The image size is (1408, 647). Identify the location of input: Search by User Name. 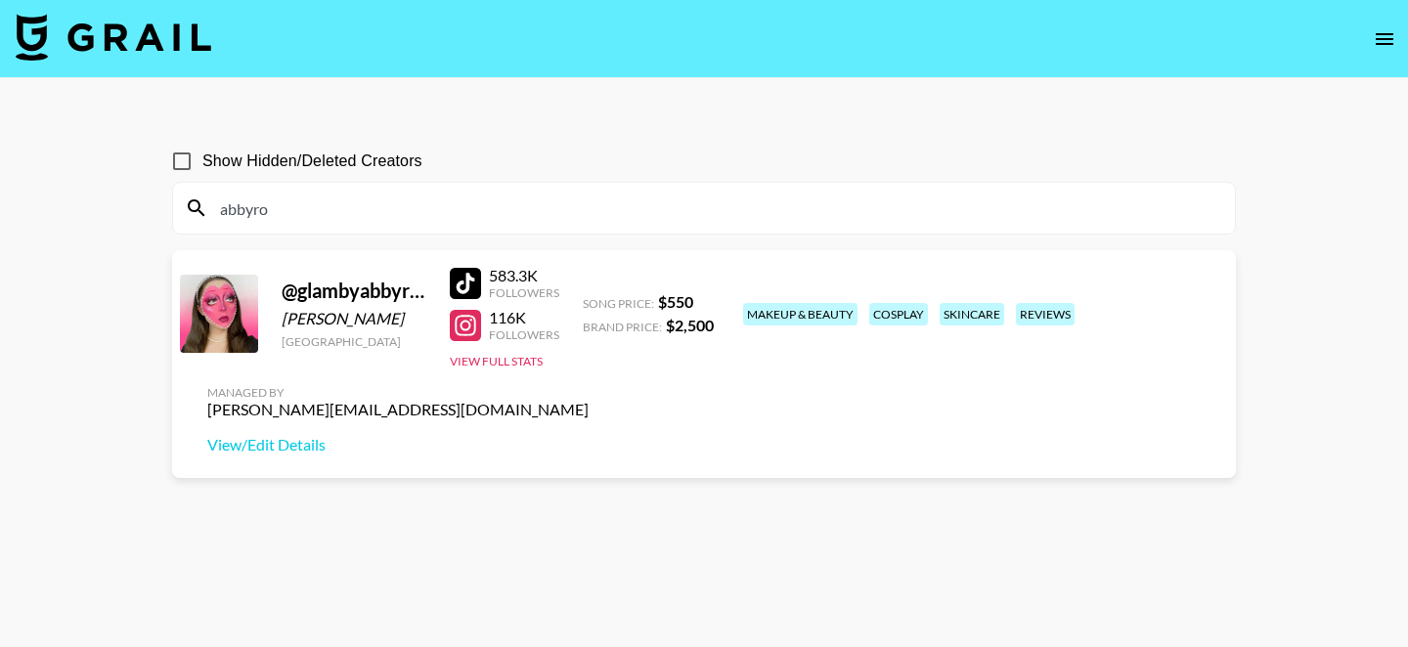
(716, 208).